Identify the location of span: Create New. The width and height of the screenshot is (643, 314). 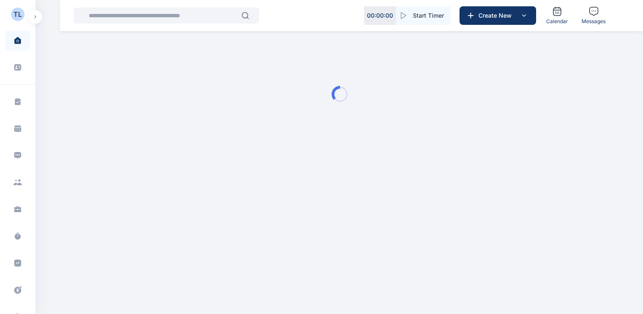
(497, 16).